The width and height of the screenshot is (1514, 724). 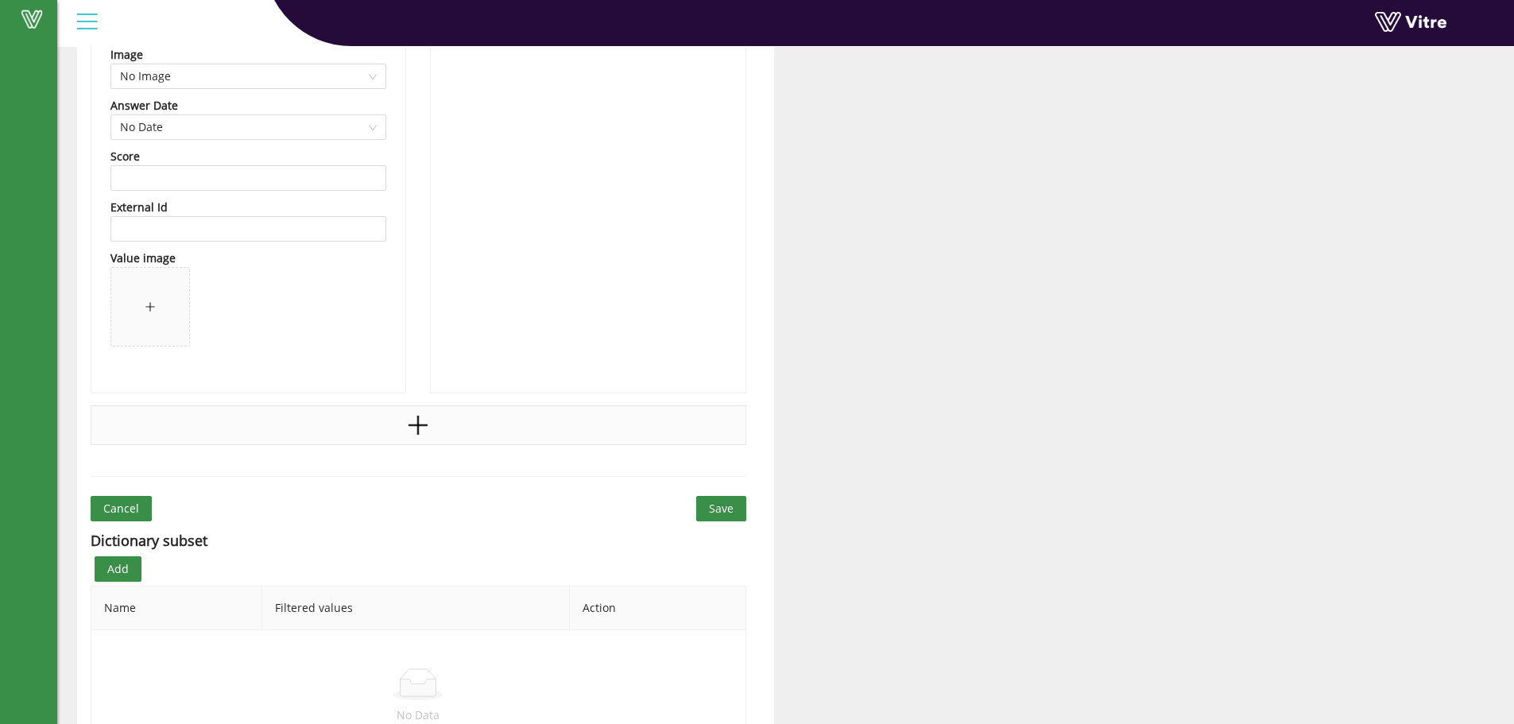 What do you see at coordinates (416, 608) in the screenshot?
I see `th: Filtered values` at bounding box center [416, 608].